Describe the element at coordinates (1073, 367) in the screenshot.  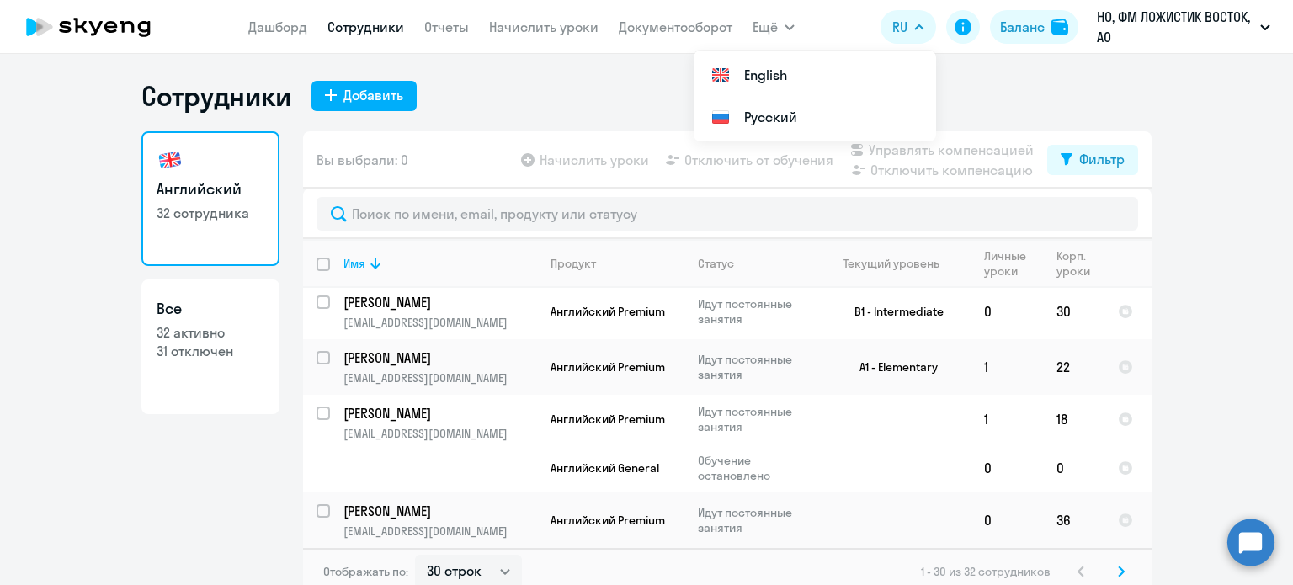
I see `td: 22` at that location.